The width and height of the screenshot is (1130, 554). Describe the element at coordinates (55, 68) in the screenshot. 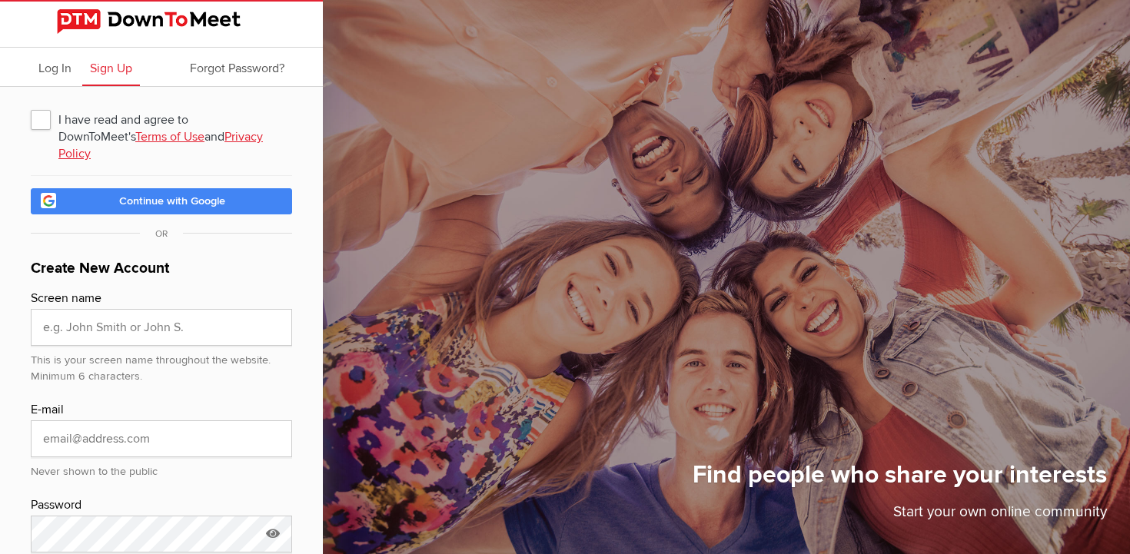

I see `span: Log In` at that location.